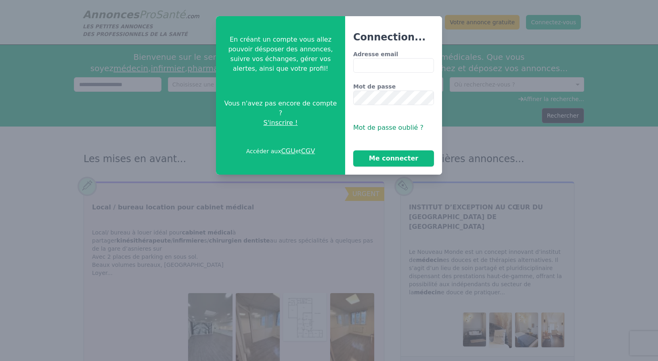 This screenshot has height=361, width=658. What do you see at coordinates (281, 108) in the screenshot?
I see `span: Vous n'avez pas encore de compte ?` at bounding box center [281, 108].